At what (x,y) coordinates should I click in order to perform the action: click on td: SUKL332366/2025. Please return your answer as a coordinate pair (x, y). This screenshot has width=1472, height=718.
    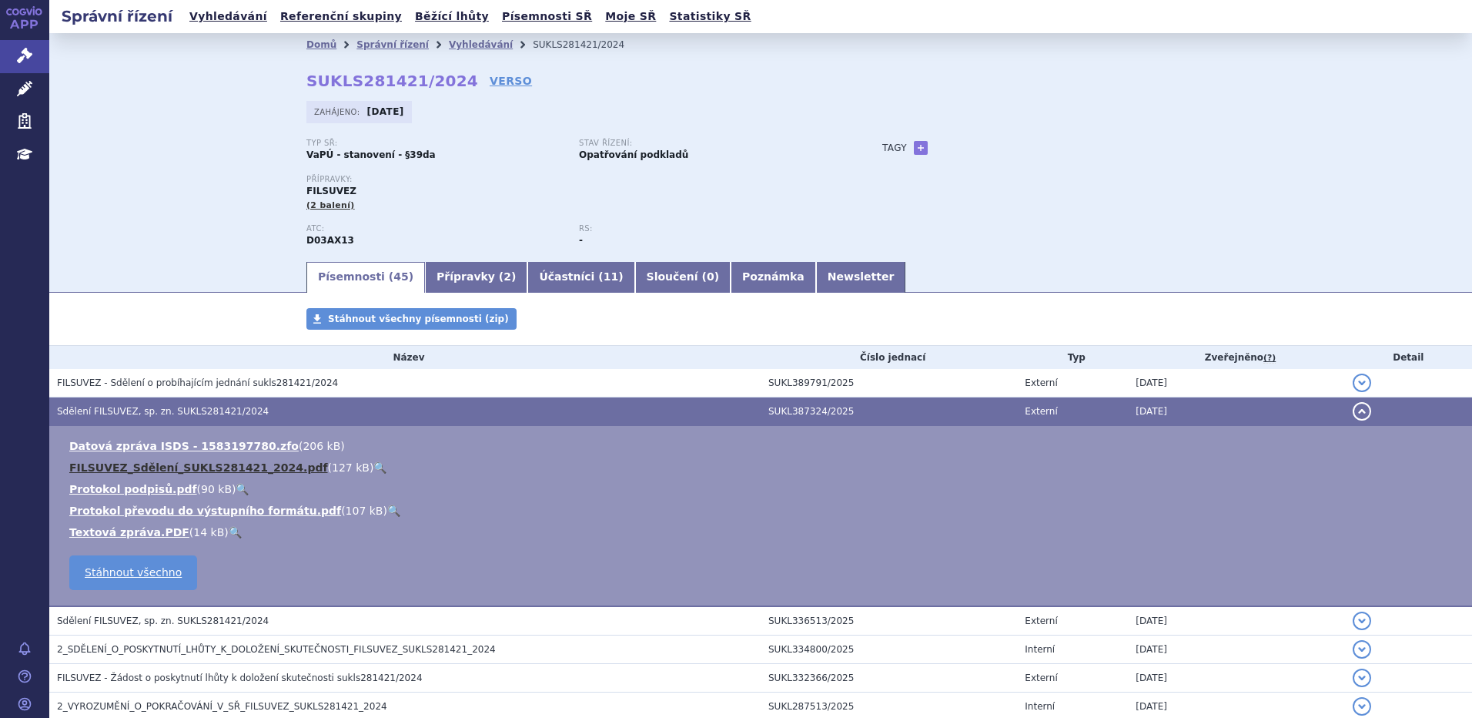
    Looking at the image, I should click on (888, 678).